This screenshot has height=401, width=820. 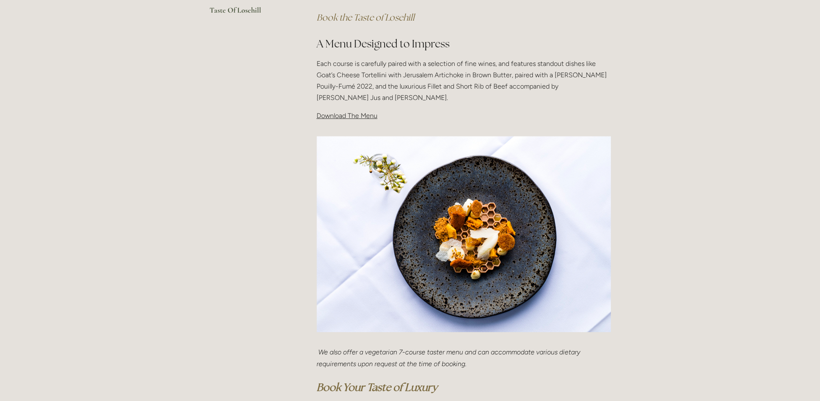 I want to click on a: Book the Taste of Losehill, so click(x=365, y=17).